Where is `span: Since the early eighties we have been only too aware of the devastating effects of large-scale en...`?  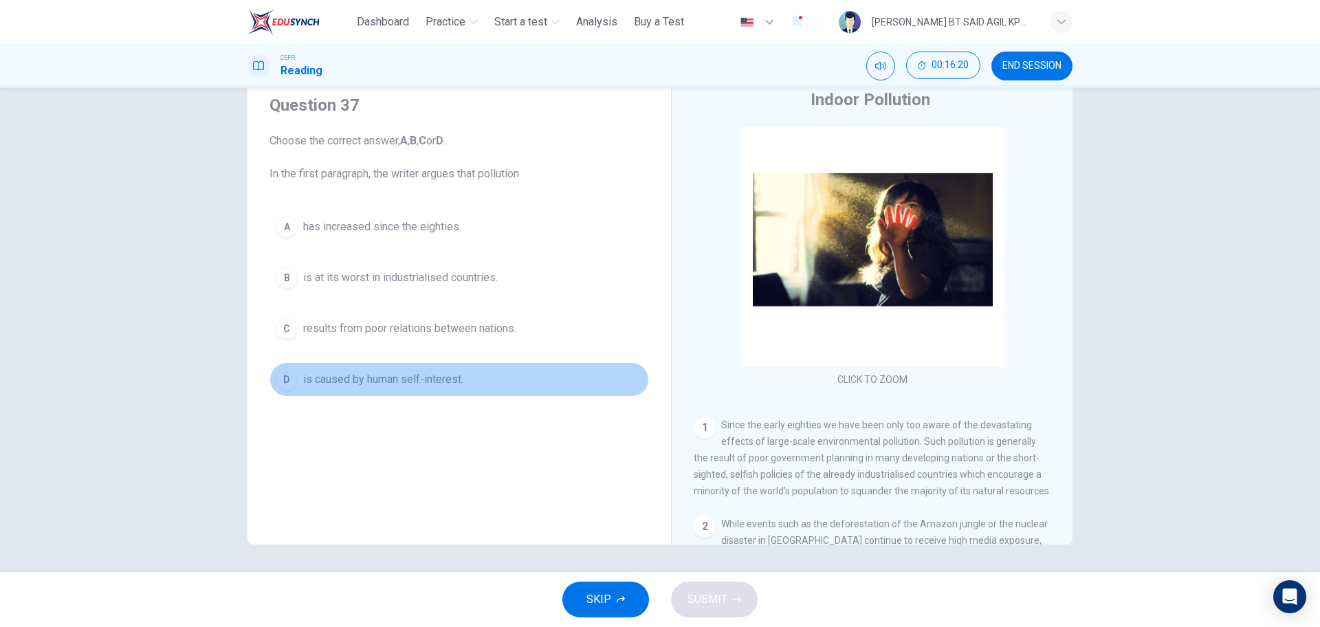 span: Since the early eighties we have been only too aware of the devastating effects of large-scale en... is located at coordinates (872, 458).